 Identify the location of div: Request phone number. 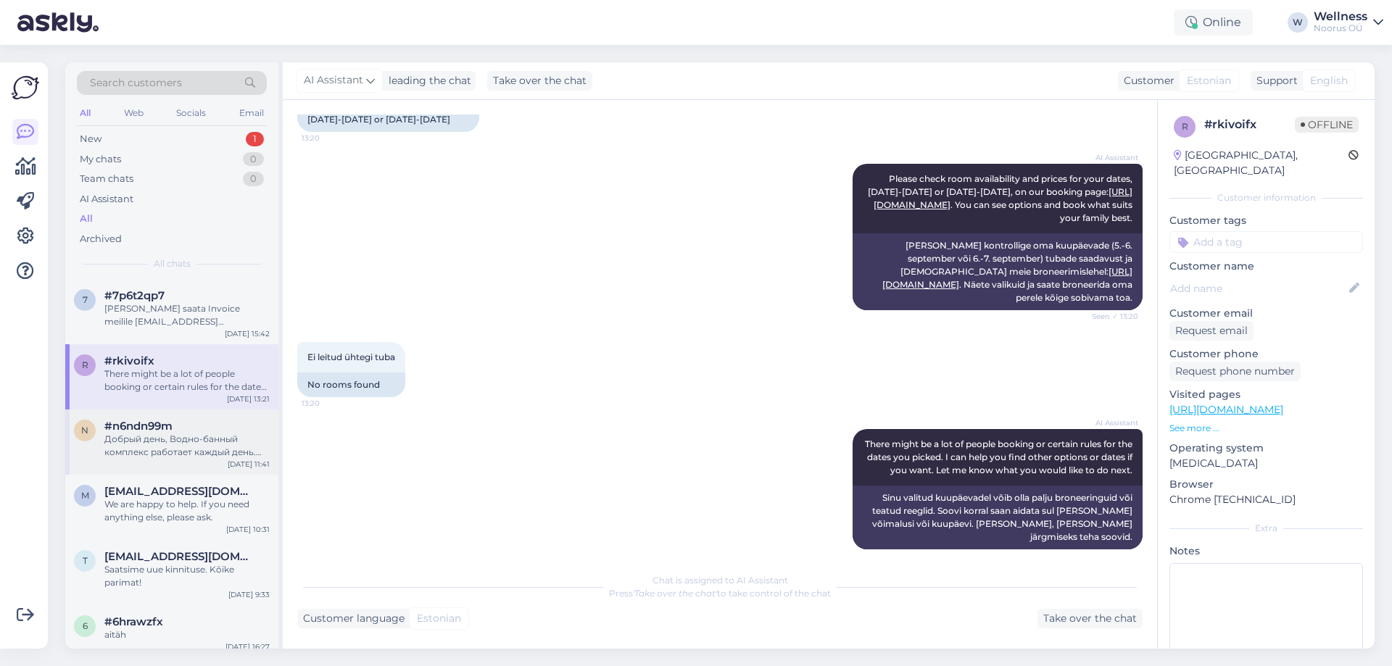
(1235, 371).